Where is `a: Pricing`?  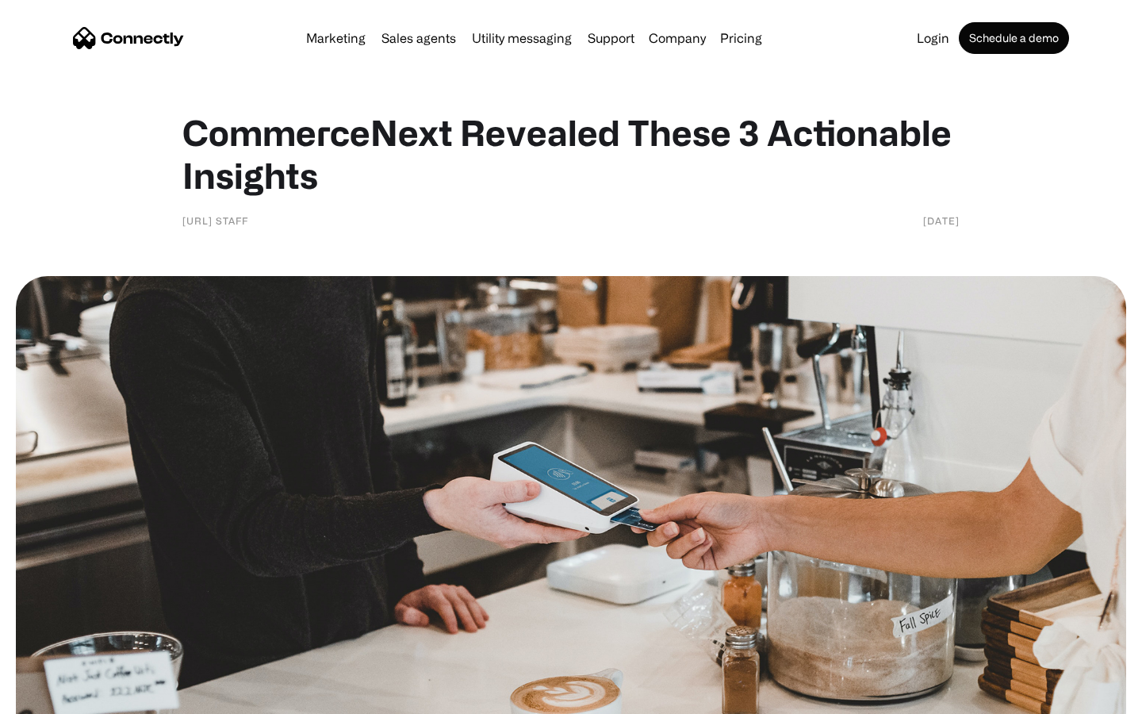 a: Pricing is located at coordinates (741, 38).